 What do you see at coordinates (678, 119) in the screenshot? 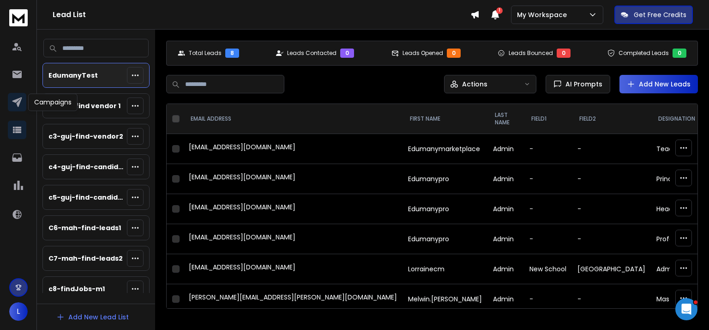
I see `th: designation` at bounding box center [678, 119].